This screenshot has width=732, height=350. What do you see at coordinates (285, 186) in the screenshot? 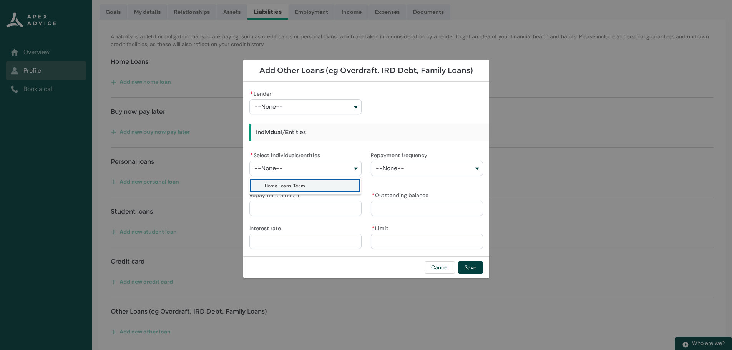
I see `span: Home Loans-Team` at bounding box center [285, 186].